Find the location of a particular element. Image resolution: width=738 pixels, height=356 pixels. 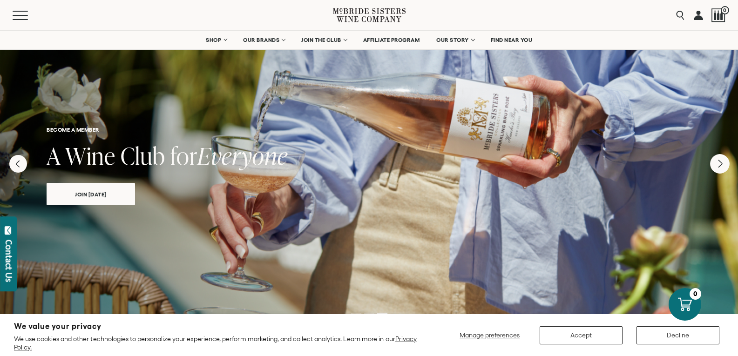

button: Next is located at coordinates (720, 164).